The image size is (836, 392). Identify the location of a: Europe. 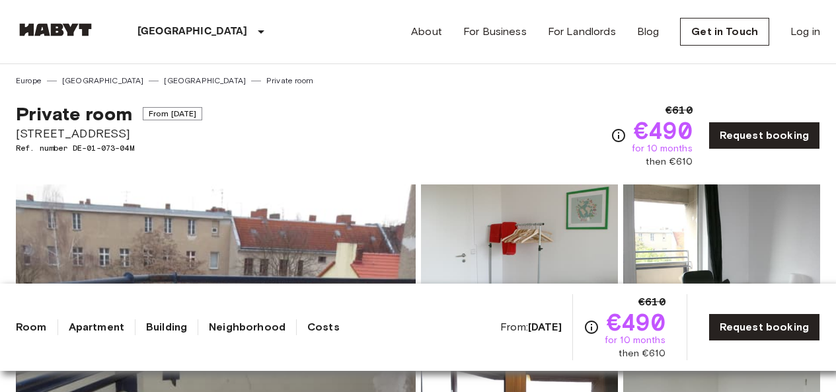
(28, 81).